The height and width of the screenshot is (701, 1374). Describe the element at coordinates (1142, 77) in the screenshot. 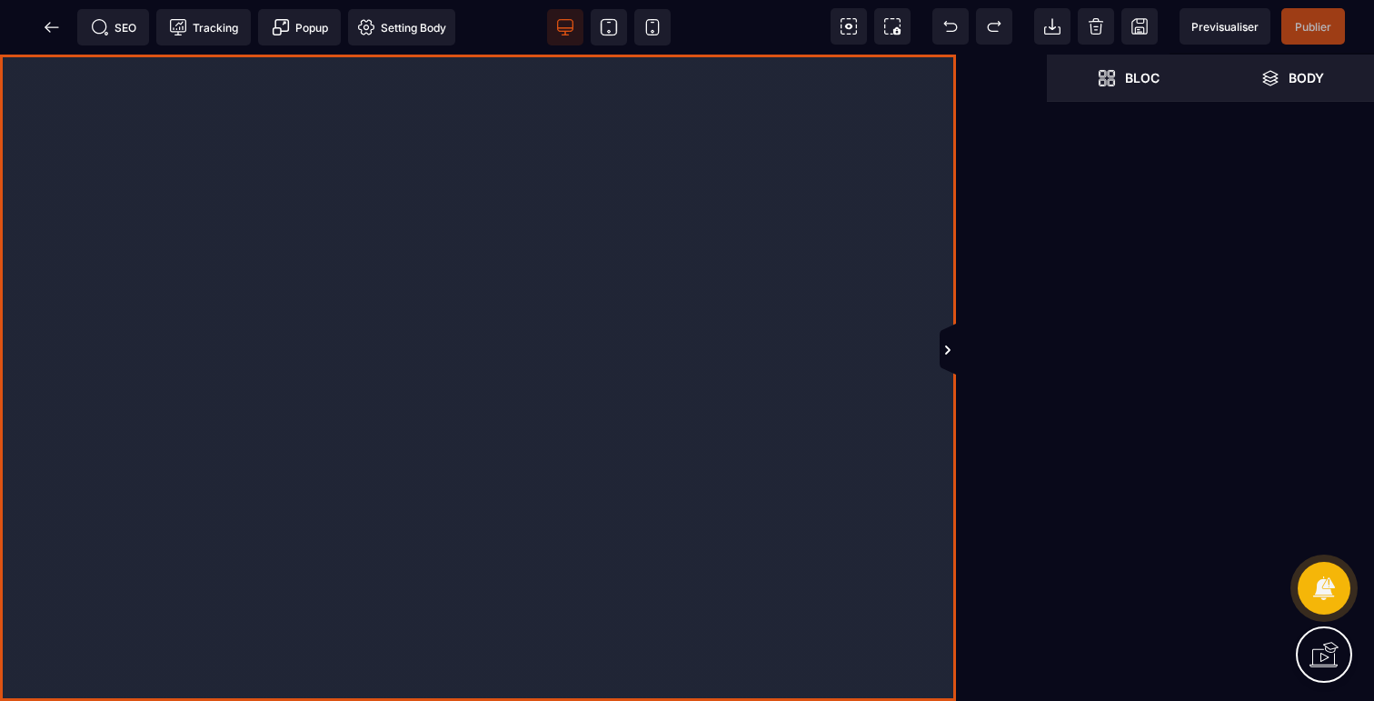

I see `strong: Bloc` at that location.